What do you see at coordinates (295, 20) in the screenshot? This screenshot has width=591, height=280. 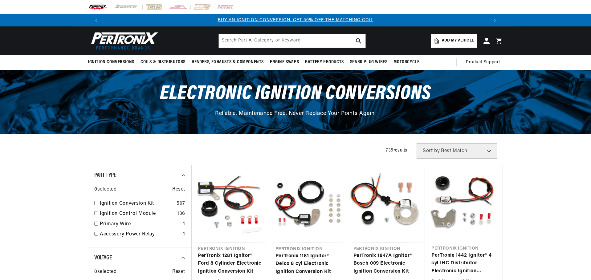 I see `div: Announcement` at bounding box center [295, 20].